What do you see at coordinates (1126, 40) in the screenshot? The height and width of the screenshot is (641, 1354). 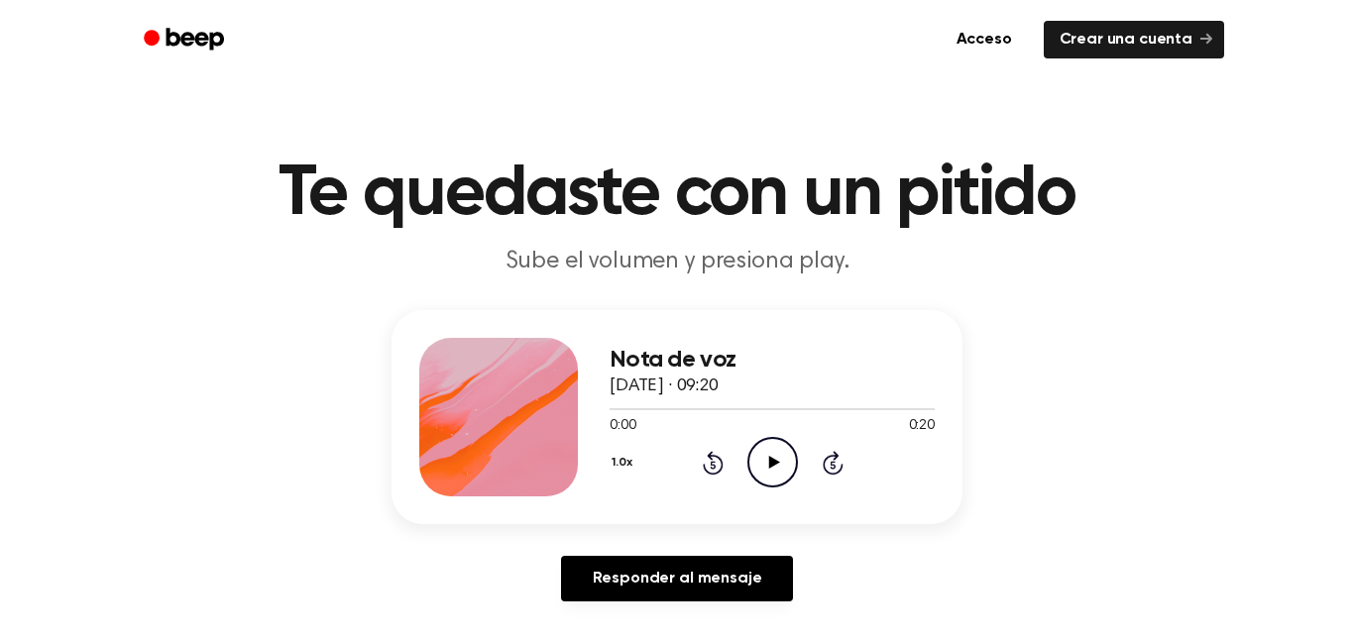 I see `font: Crear una cuenta` at bounding box center [1126, 40].